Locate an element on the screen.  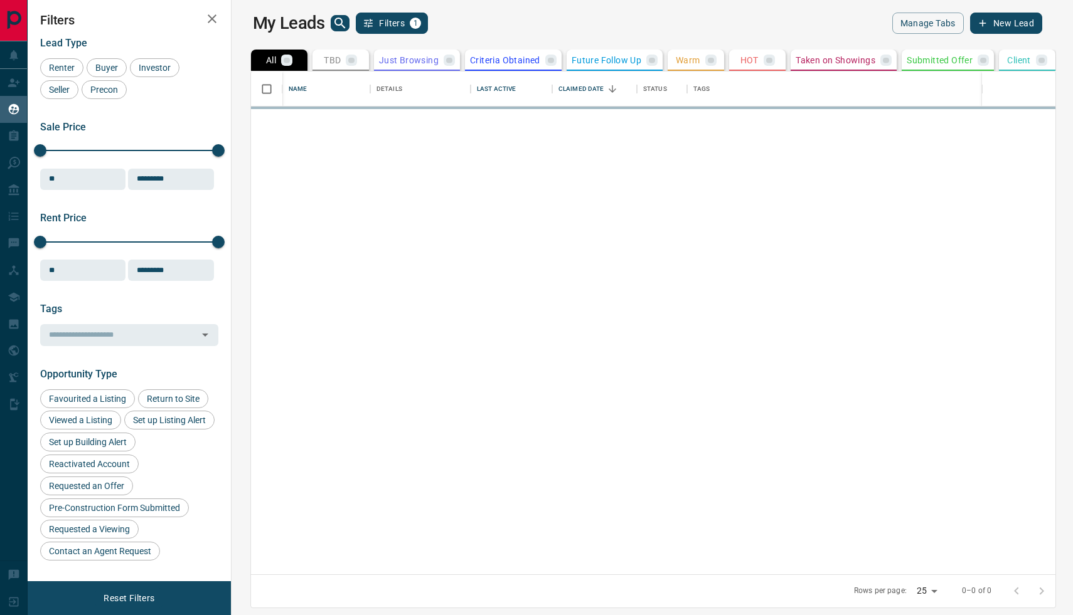
h1: My Leads is located at coordinates (289, 23).